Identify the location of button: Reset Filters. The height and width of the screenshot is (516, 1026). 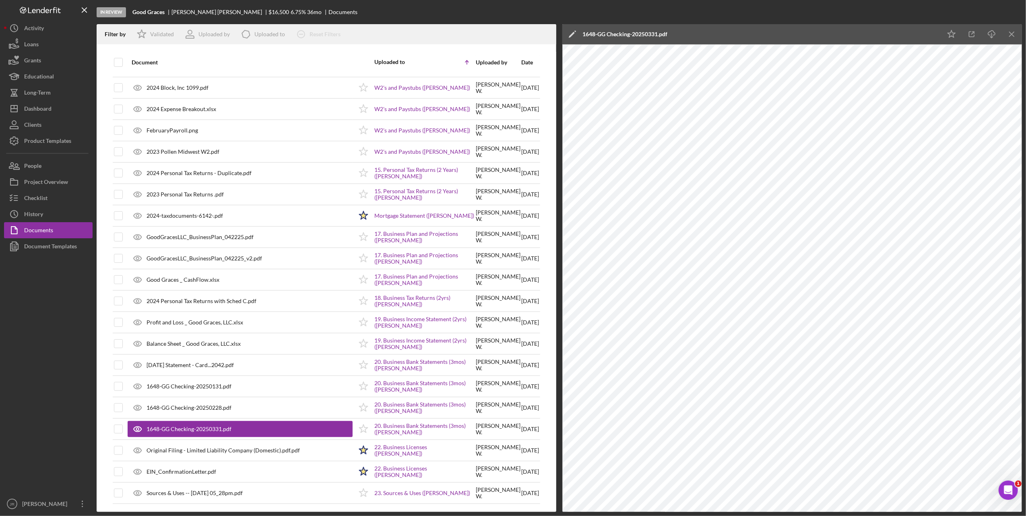
(319, 34).